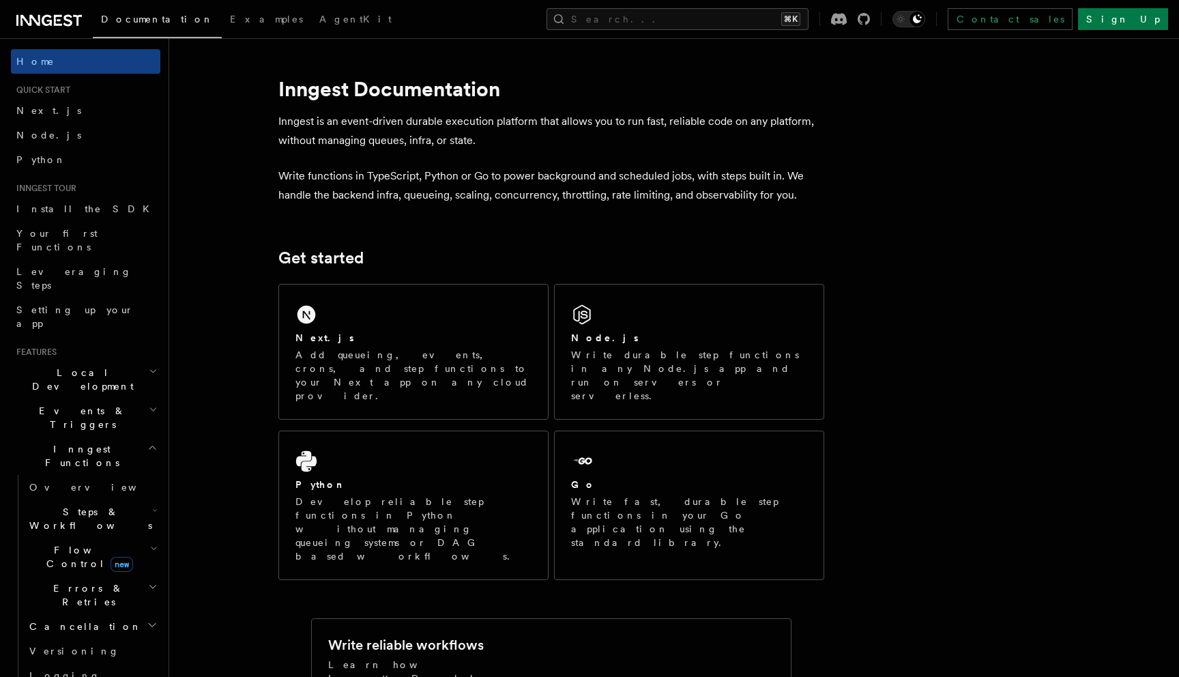  Describe the element at coordinates (85, 418) in the screenshot. I see `button: Events & Triggers` at that location.